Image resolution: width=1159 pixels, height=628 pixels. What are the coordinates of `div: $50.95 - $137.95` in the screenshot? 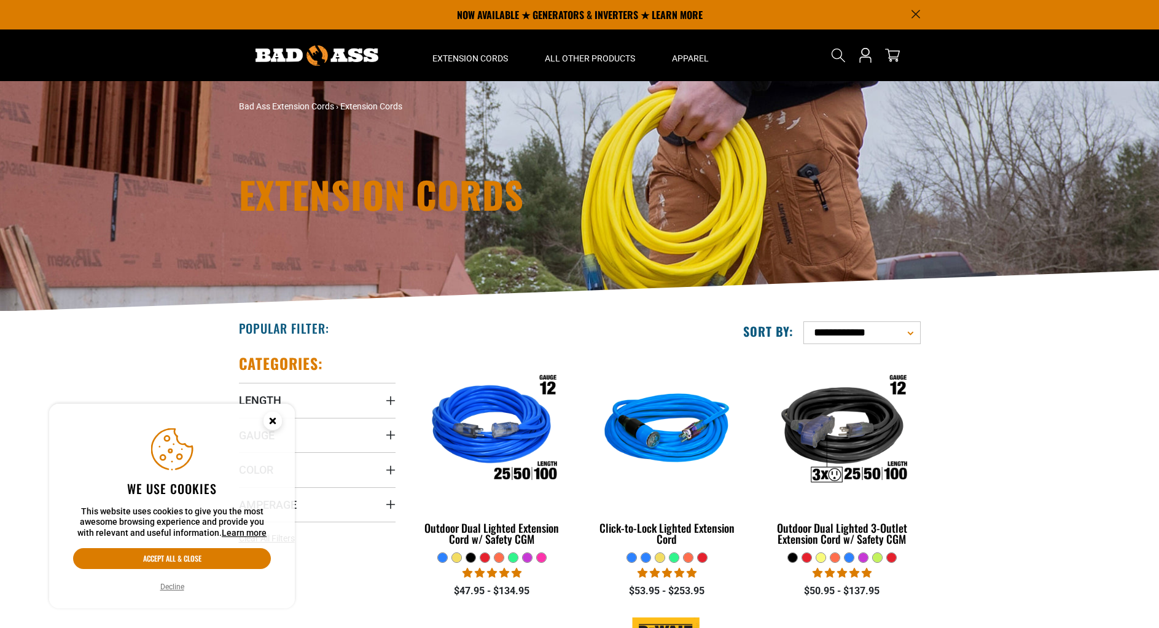 It's located at (842, 591).